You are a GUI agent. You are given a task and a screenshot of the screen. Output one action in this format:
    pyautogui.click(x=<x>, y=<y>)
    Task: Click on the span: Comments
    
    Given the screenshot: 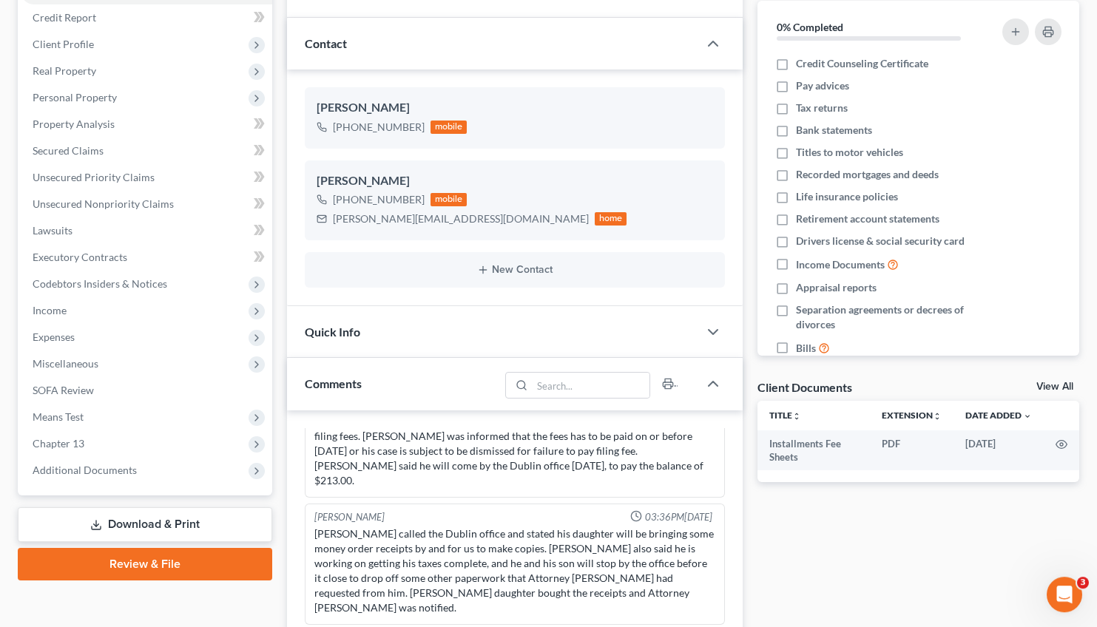 What is the action you would take?
    pyautogui.click(x=333, y=383)
    